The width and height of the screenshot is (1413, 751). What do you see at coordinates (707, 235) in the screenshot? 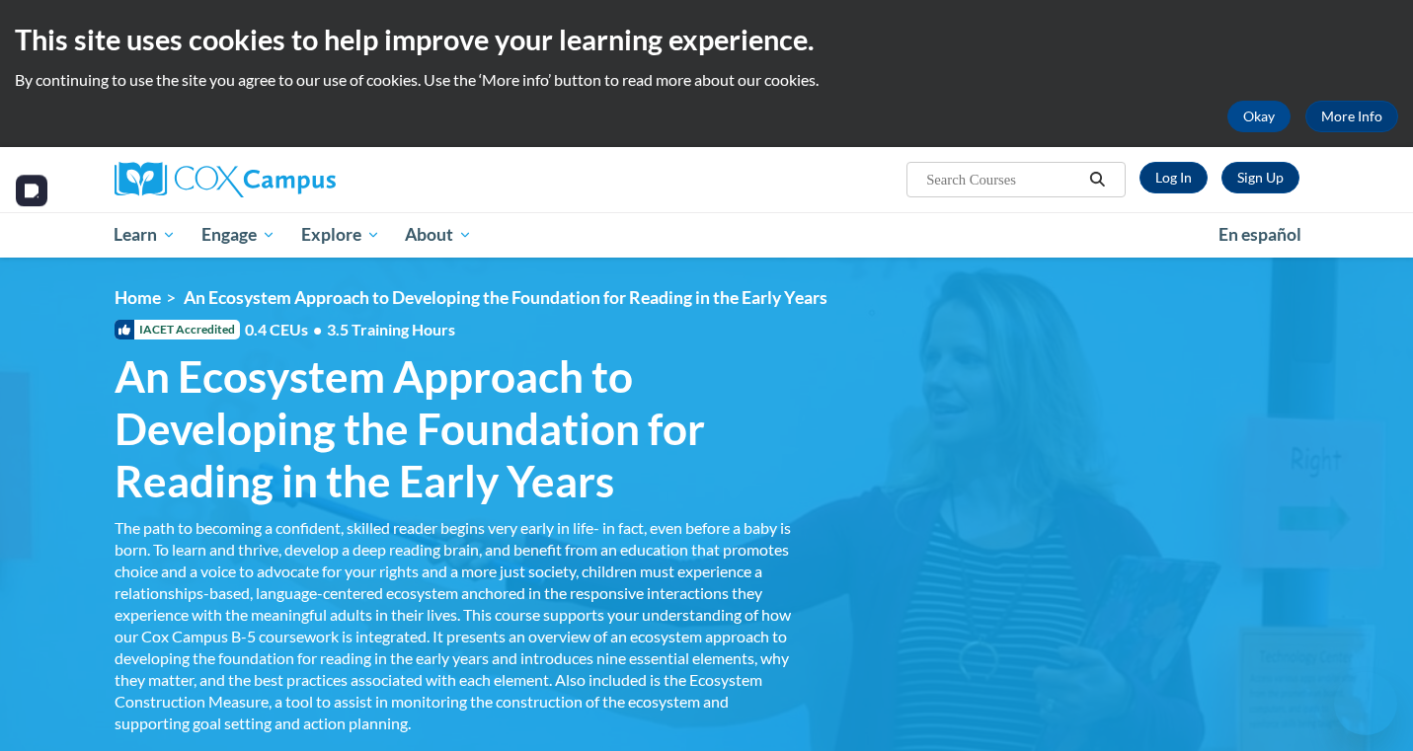
I see `div: Main menu` at bounding box center [707, 235].